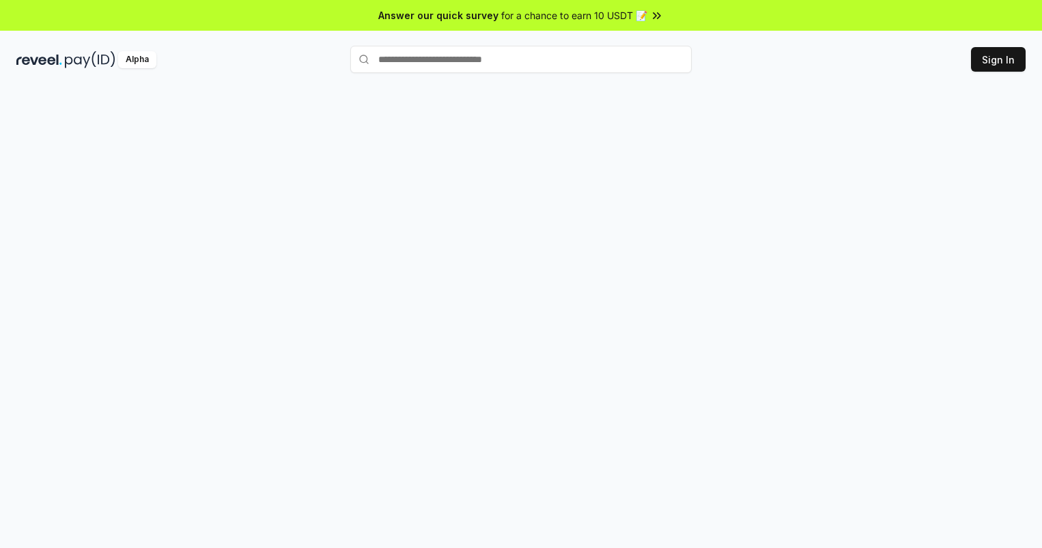 Image resolution: width=1042 pixels, height=548 pixels. I want to click on img: reveel_dark, so click(39, 59).